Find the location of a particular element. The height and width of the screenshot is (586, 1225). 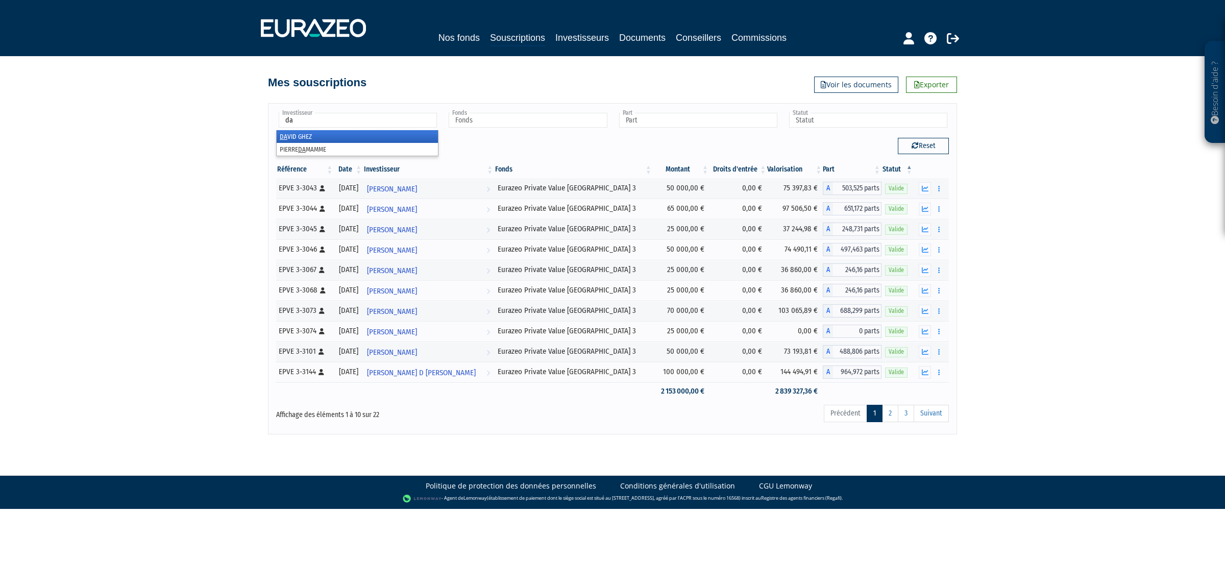

a: 2 is located at coordinates (890, 413).